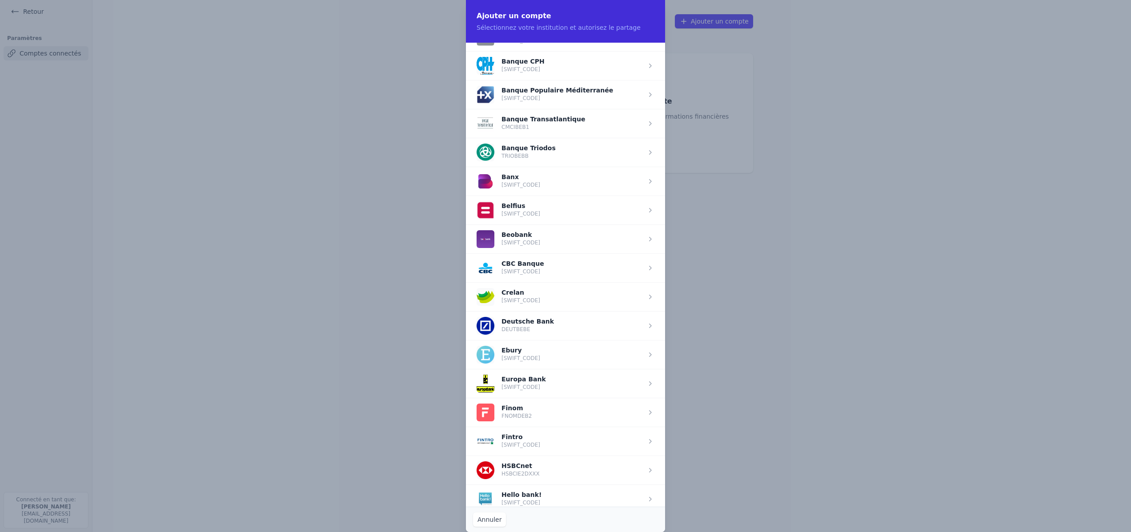 Image resolution: width=1131 pixels, height=532 pixels. What do you see at coordinates (523, 264) in the screenshot?
I see `p: CBC Banque` at bounding box center [523, 264].